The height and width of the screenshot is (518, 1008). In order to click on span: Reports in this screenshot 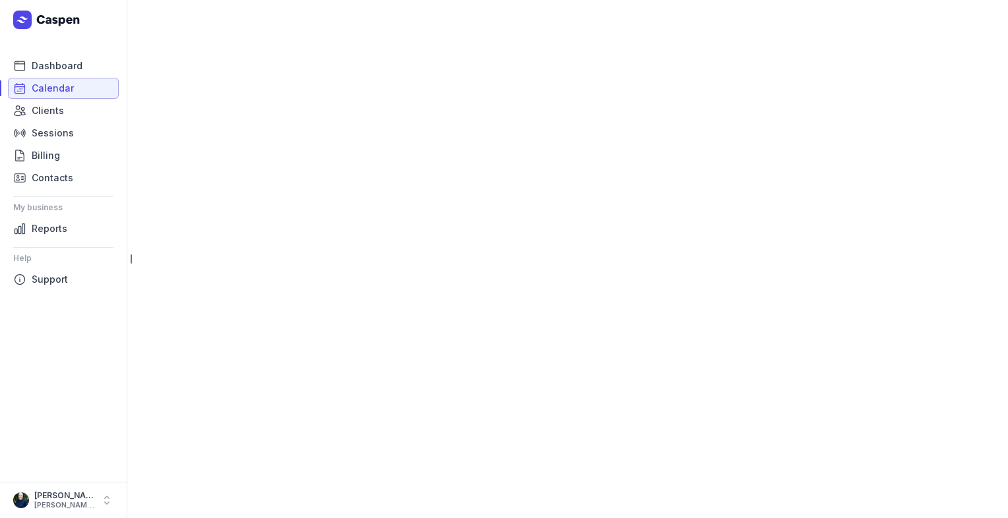, I will do `click(49, 229)`.